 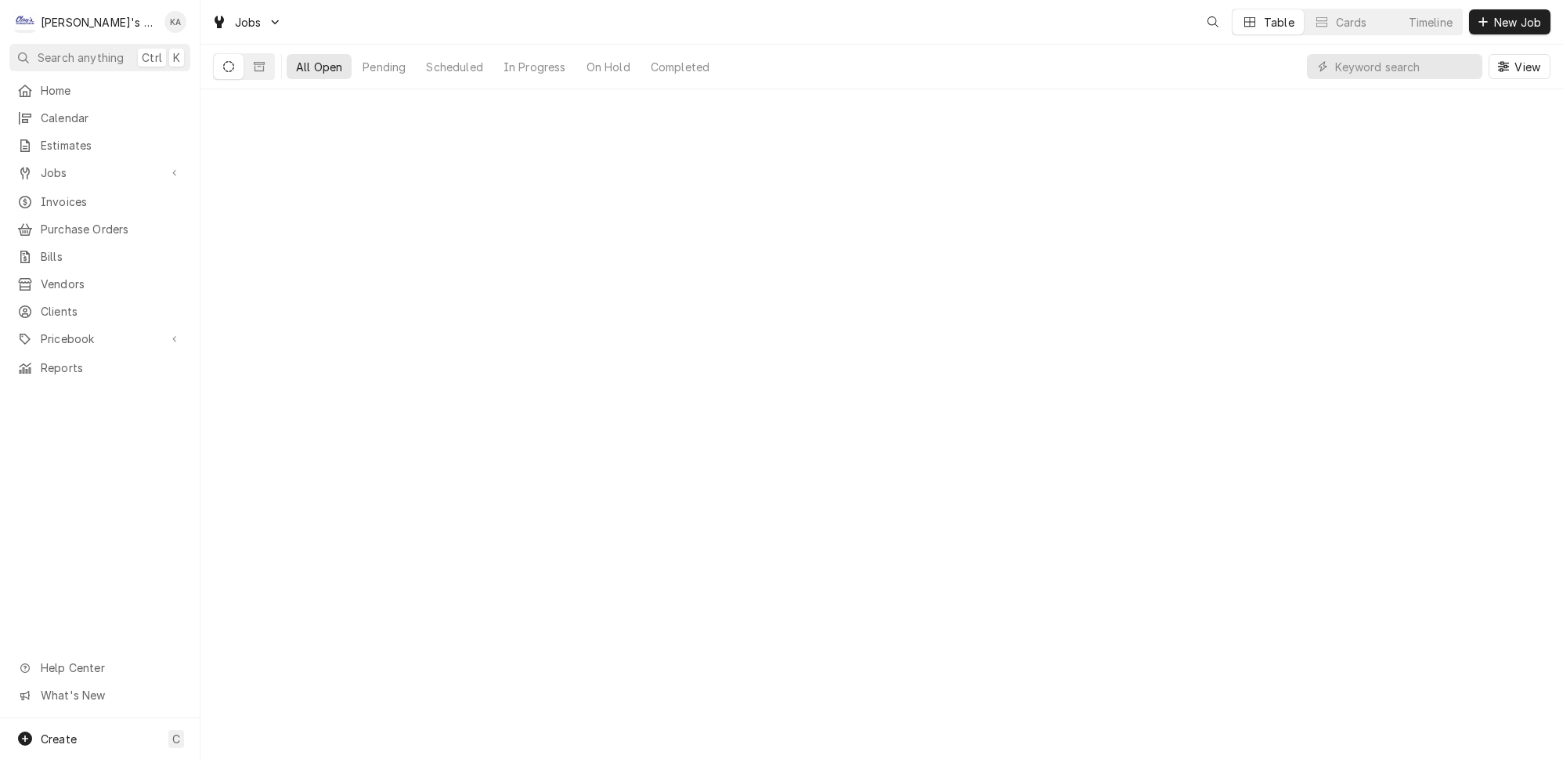 What do you see at coordinates (111, 117) in the screenshot?
I see `span: Calendar` at bounding box center [111, 117].